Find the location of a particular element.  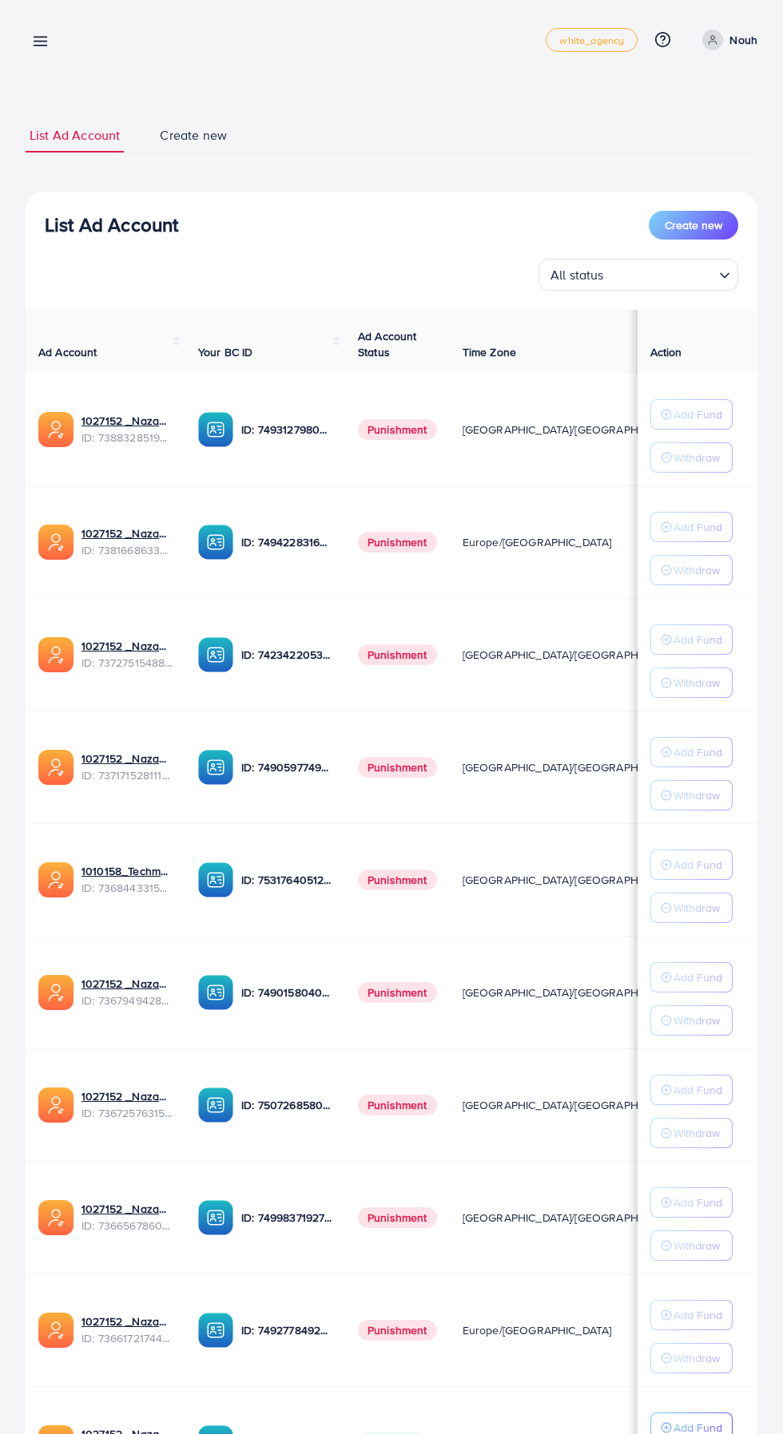

a: Nouh is located at coordinates (726, 40).